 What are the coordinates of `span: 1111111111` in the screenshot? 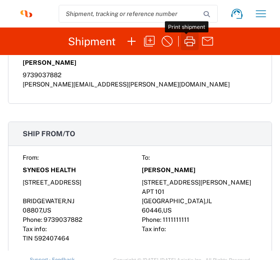 It's located at (176, 220).